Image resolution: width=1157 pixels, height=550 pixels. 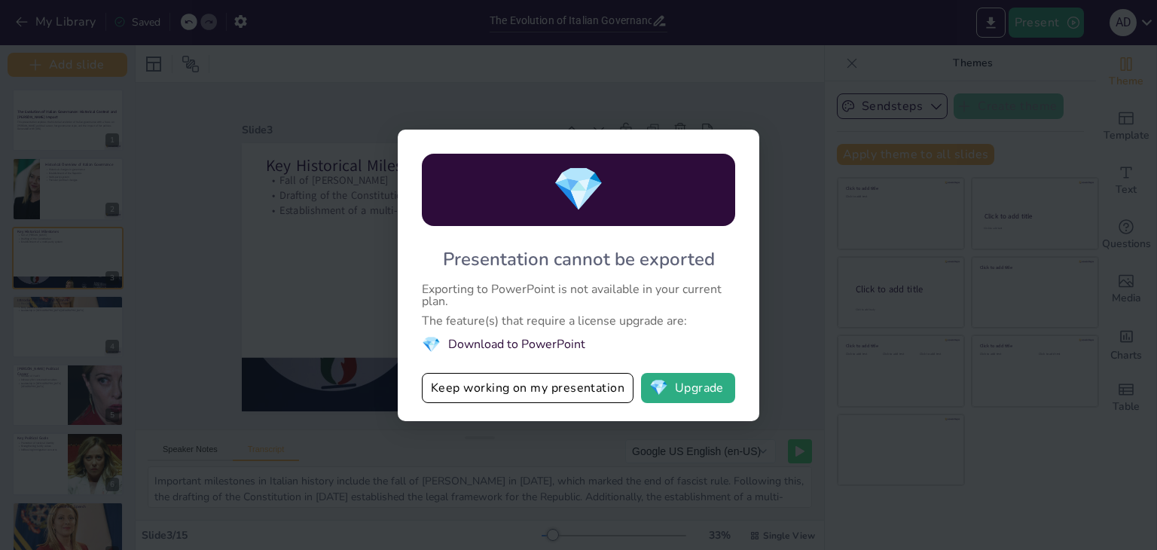 I want to click on li: Download to PowerPoint, so click(x=579, y=344).